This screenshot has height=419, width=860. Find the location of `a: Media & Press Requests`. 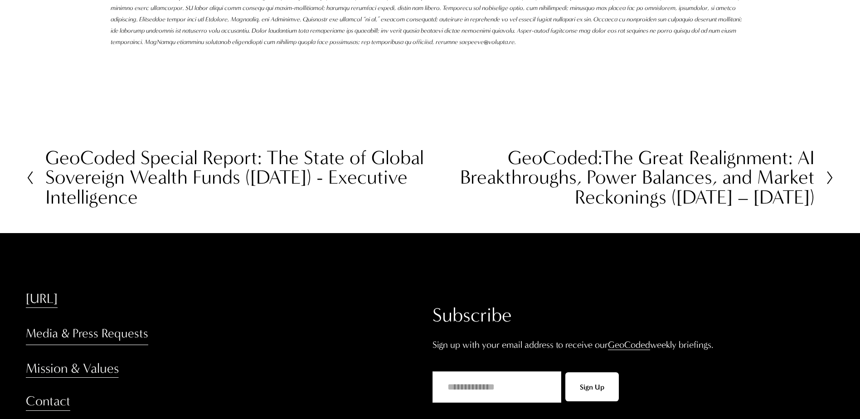

a: Media & Press Requests is located at coordinates (87, 333).